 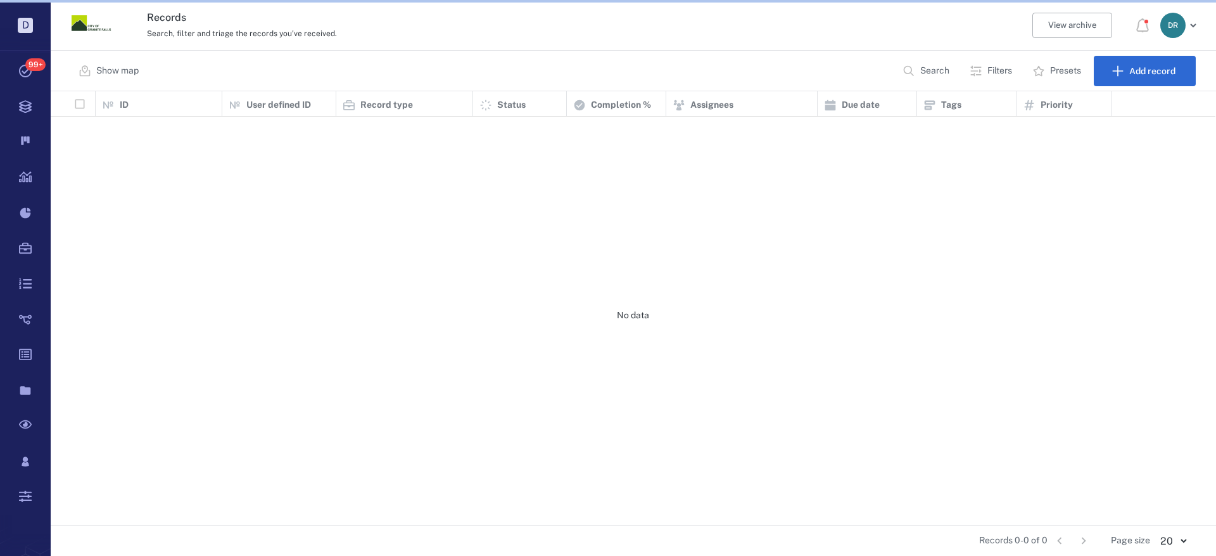 I want to click on p: Status, so click(x=511, y=105).